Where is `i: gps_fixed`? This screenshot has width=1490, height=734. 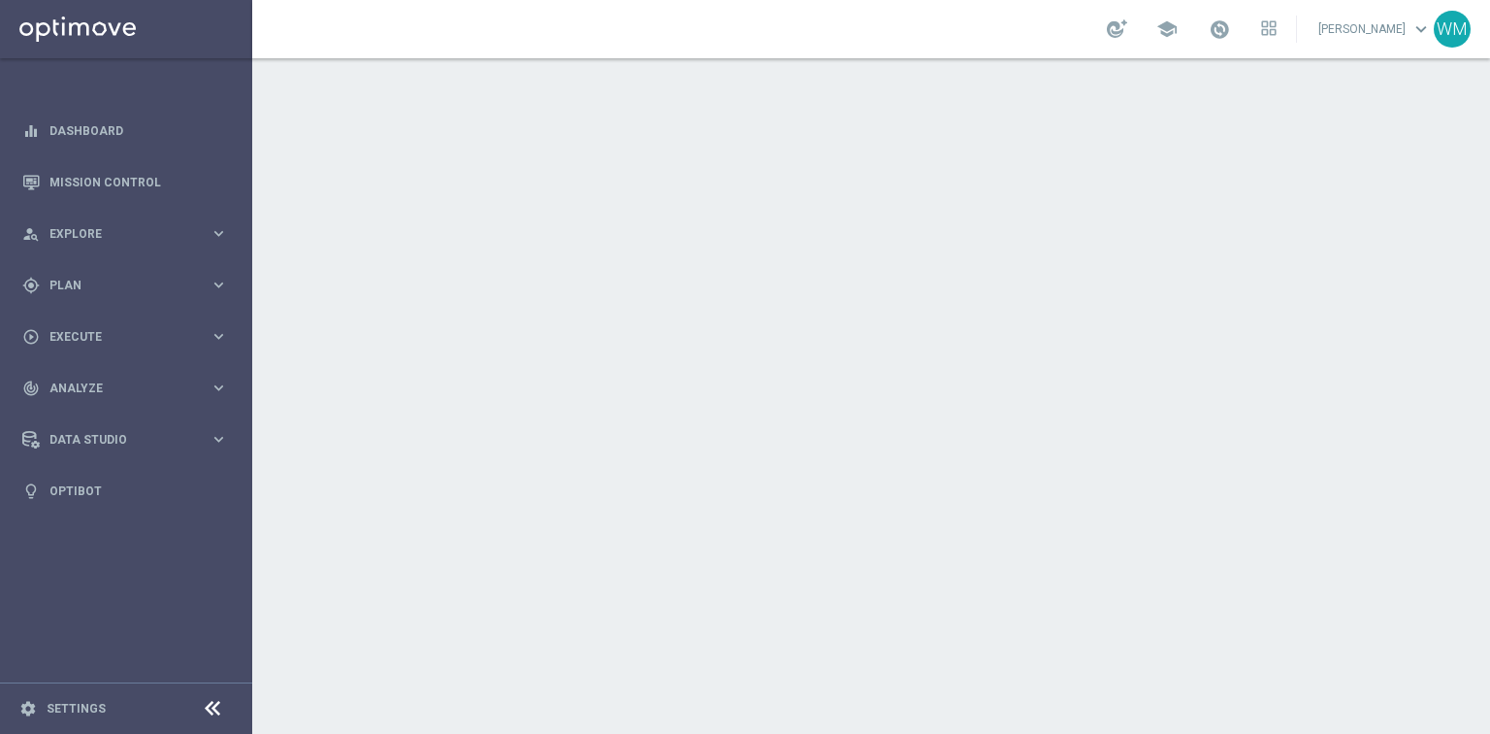
i: gps_fixed is located at coordinates (31, 285).